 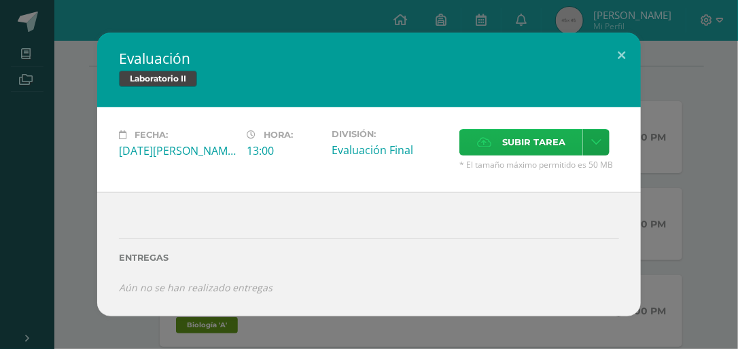 What do you see at coordinates (539, 165) in the screenshot?
I see `span: * El tamaño máximo permitido es 50 MB` at bounding box center [539, 165].